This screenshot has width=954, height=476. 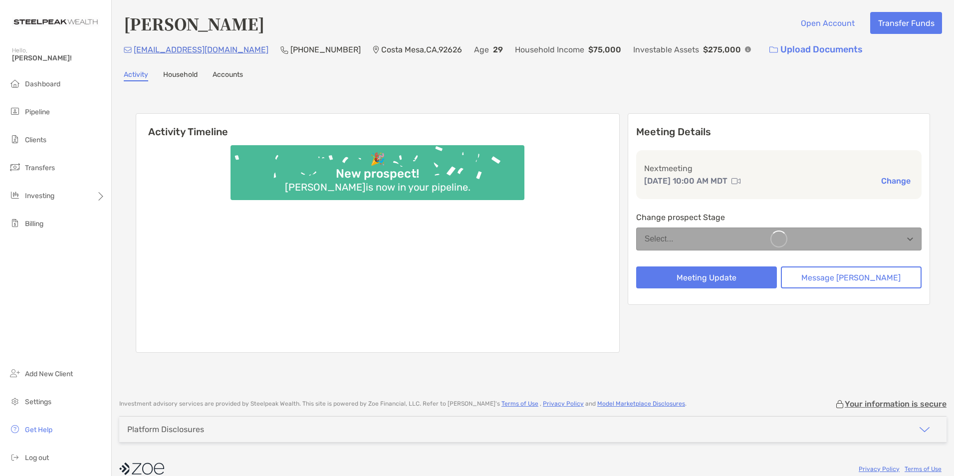 I want to click on a: Household, so click(x=180, y=76).